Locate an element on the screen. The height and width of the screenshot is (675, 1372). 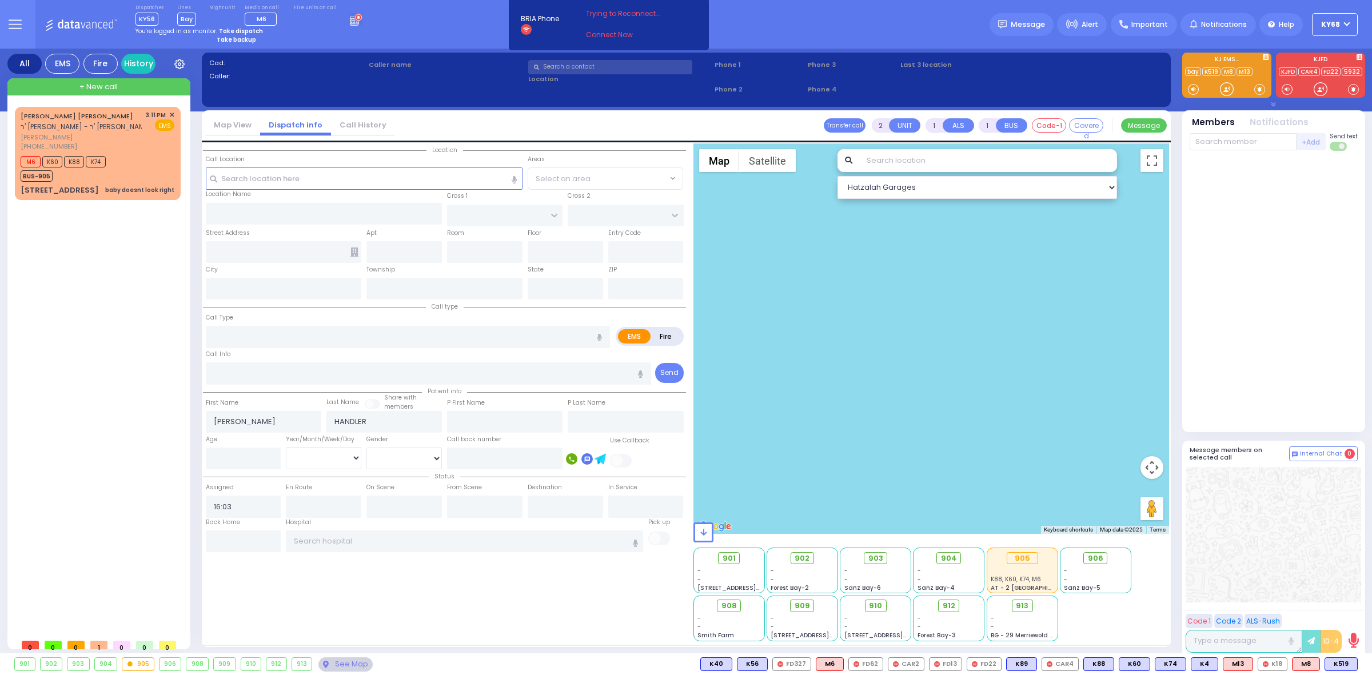
span: 908 is located at coordinates (729, 606).